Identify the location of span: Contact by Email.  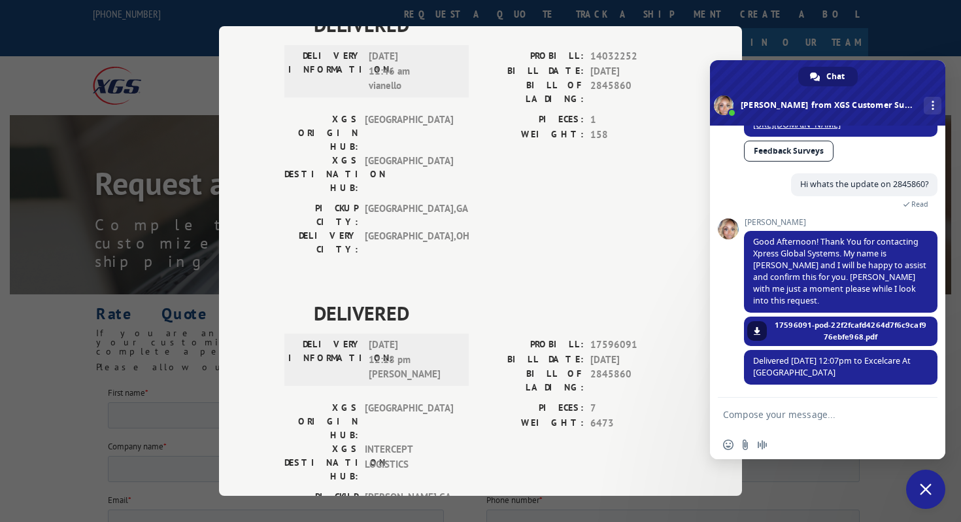
(44, 188).